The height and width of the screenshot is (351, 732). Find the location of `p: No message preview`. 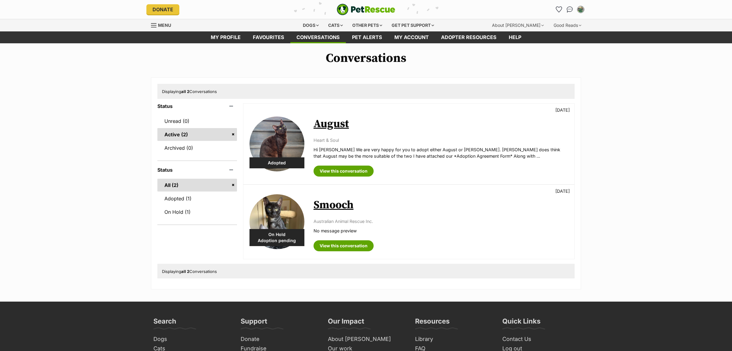

p: No message preview is located at coordinates (441, 231).